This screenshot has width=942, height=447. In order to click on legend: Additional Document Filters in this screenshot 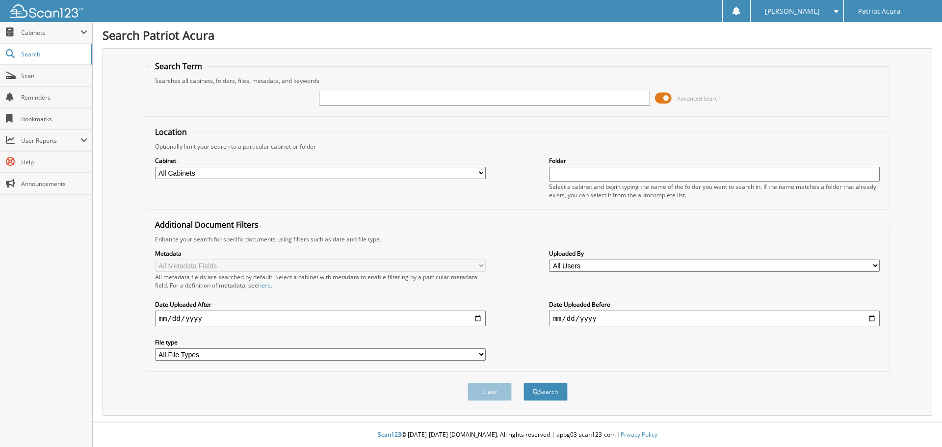, I will do `click(207, 225)`.